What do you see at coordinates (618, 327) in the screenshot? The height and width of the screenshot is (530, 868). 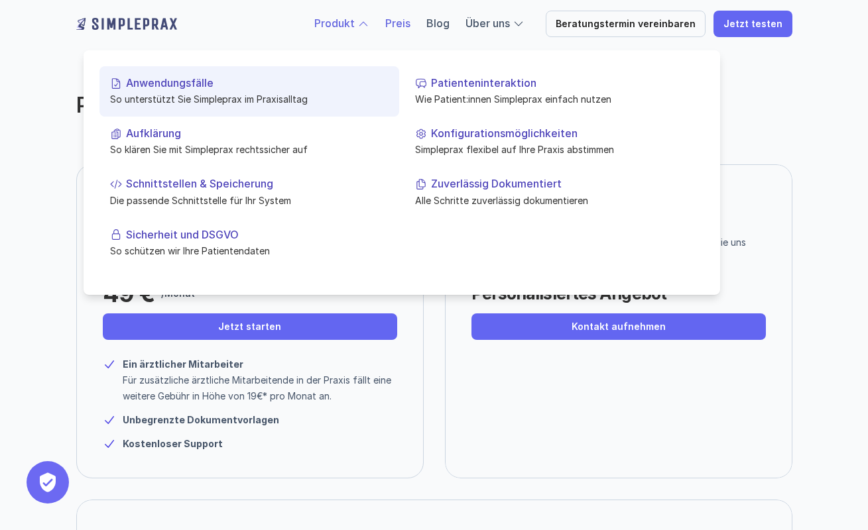 I see `p: Kontakt aufnehmen` at bounding box center [618, 327].